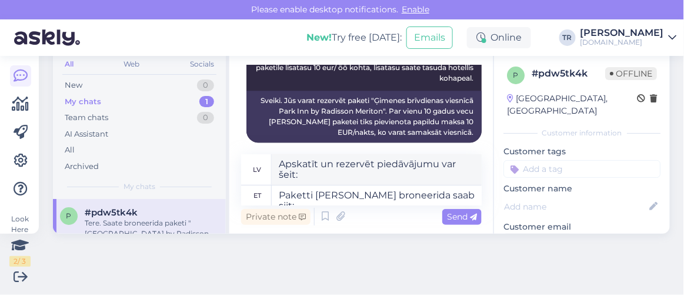 This screenshot has height=295, width=684. Describe the element at coordinates (364, 116) in the screenshot. I see `div: Sveiki. Jūs varat rezervēt paketi "Ģimenes brīvdienas viesnīcā Park Inn by Radisson Meriton". Par...` at that location.